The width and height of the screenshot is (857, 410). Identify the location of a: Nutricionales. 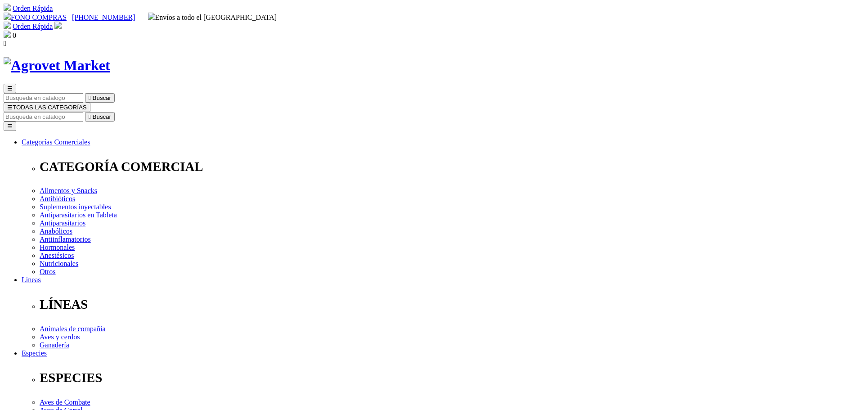
(59, 263).